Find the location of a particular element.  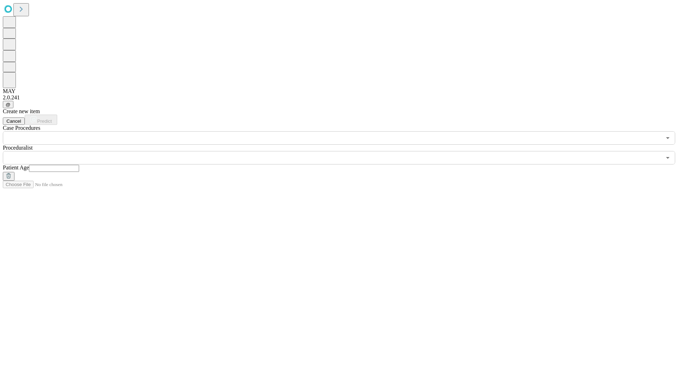

button: Predict is located at coordinates (41, 119).